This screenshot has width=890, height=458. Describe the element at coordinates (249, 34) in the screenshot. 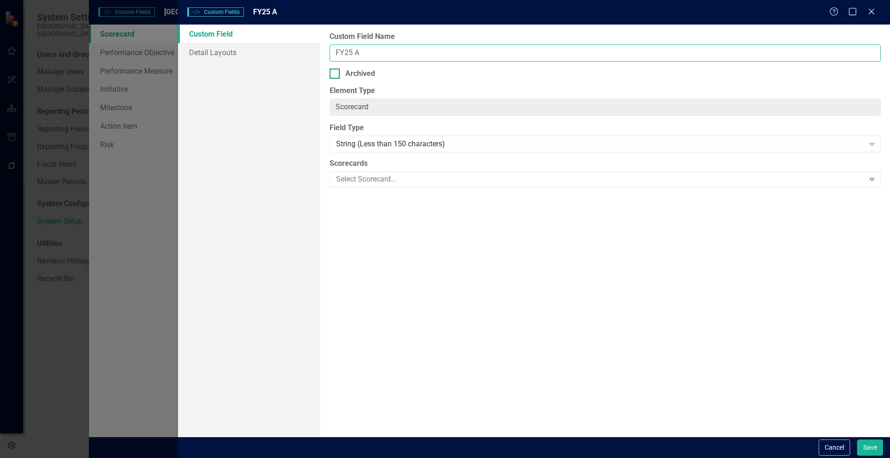

I see `a: Custom Field` at that location.